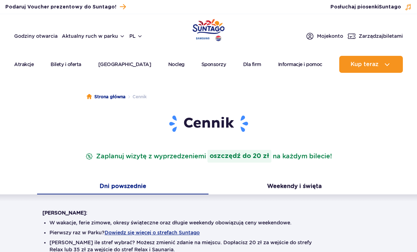  Describe the element at coordinates (375, 36) in the screenshot. I see `a: Zarządzajbiletami` at that location.